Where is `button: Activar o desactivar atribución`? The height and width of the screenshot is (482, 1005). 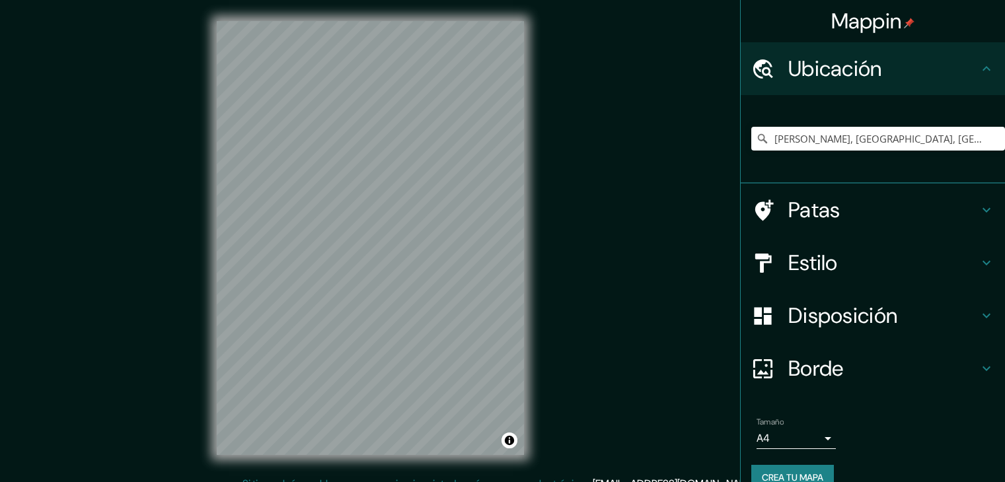
button: Activar o desactivar atribución is located at coordinates (509, 441).